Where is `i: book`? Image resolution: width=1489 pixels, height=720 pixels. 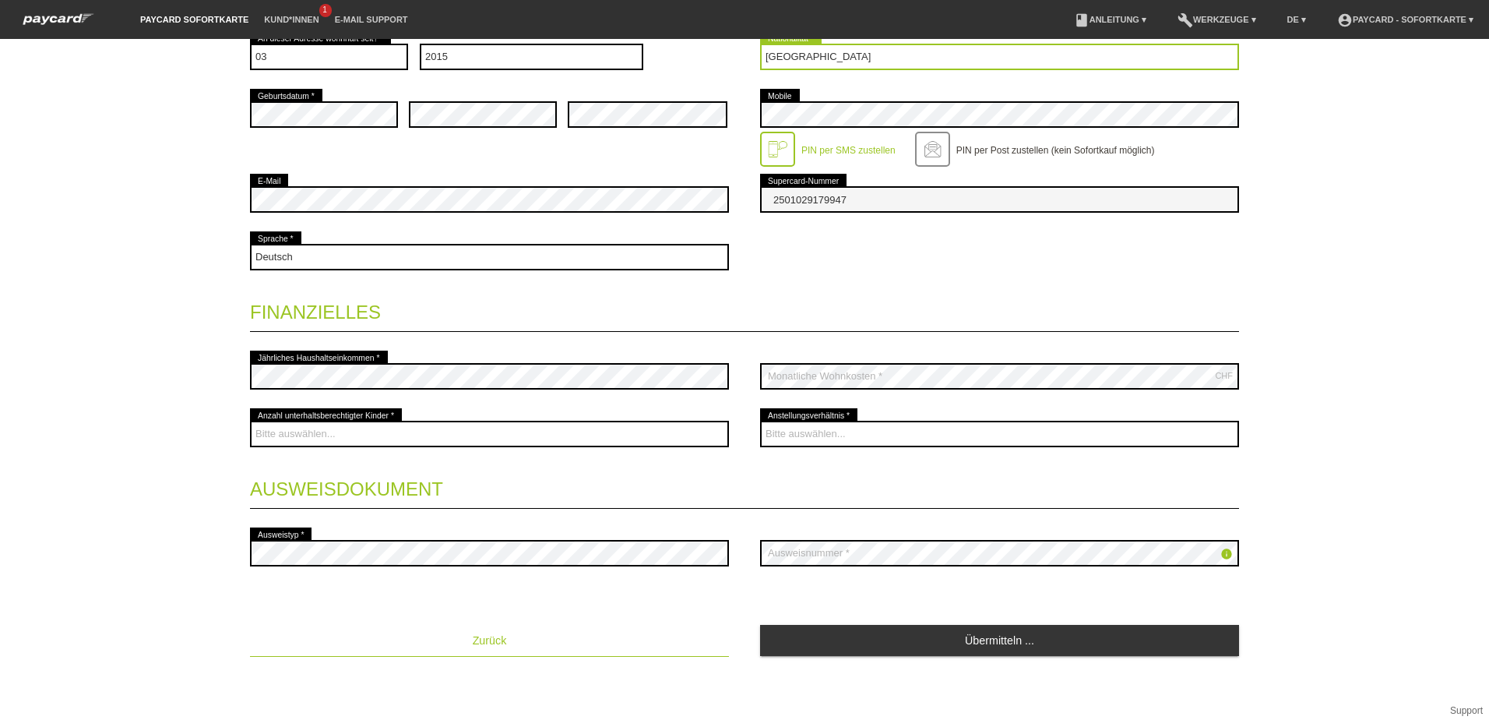 i: book is located at coordinates (1082, 20).